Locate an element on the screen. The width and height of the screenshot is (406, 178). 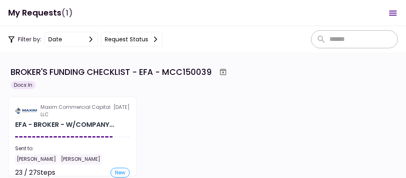
div: Sent to: is located at coordinates (72, 148).